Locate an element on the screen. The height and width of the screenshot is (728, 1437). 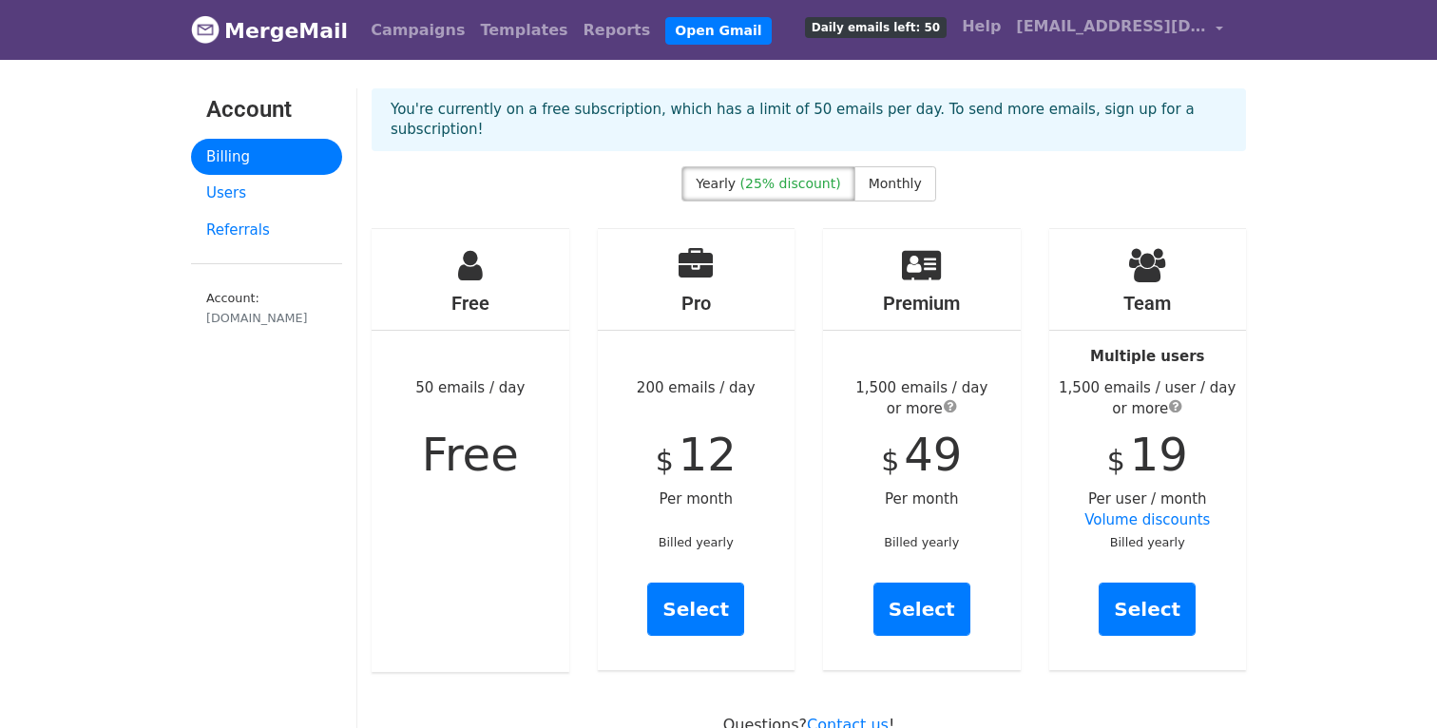
a: Volume discounts is located at coordinates (1147, 520).